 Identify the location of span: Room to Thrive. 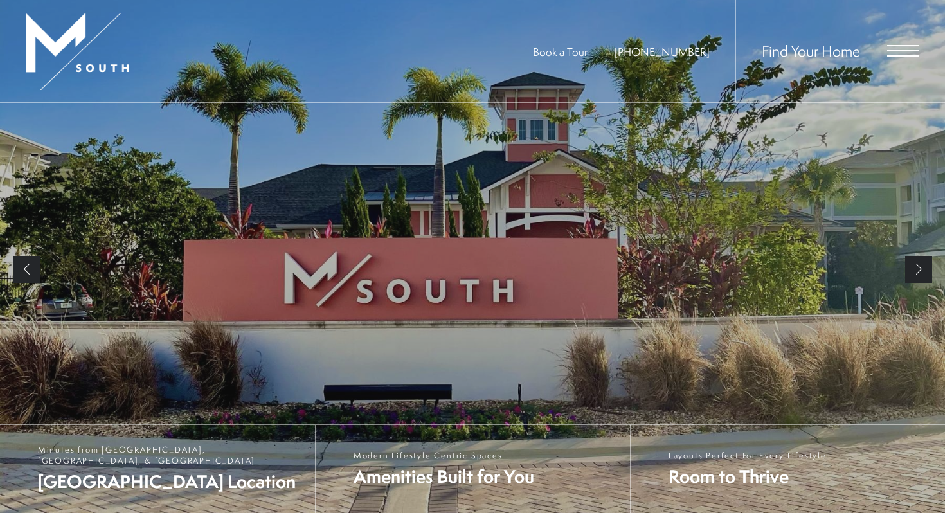
(747, 476).